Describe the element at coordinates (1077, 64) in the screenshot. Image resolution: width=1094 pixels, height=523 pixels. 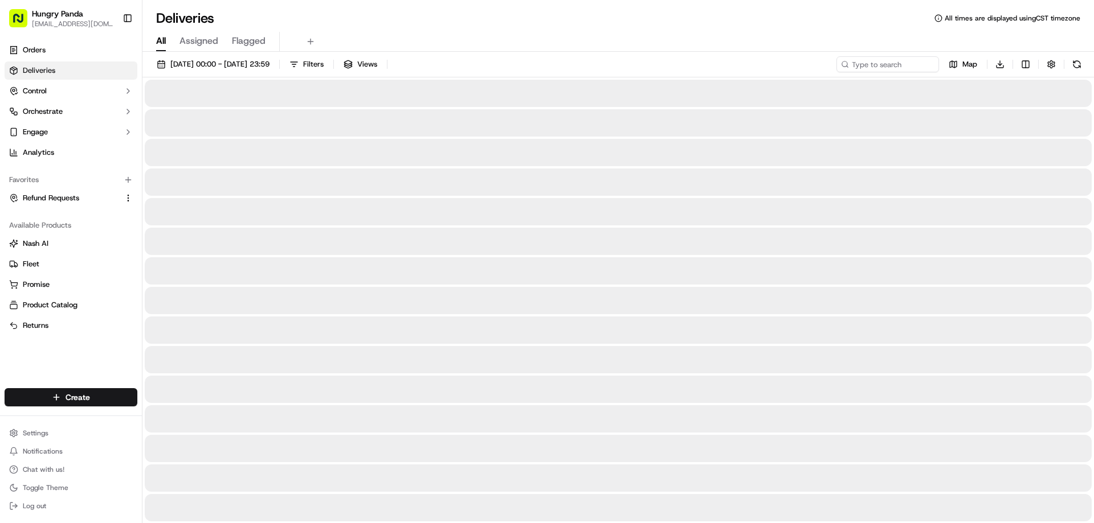
I see `button: Refresh` at that location.